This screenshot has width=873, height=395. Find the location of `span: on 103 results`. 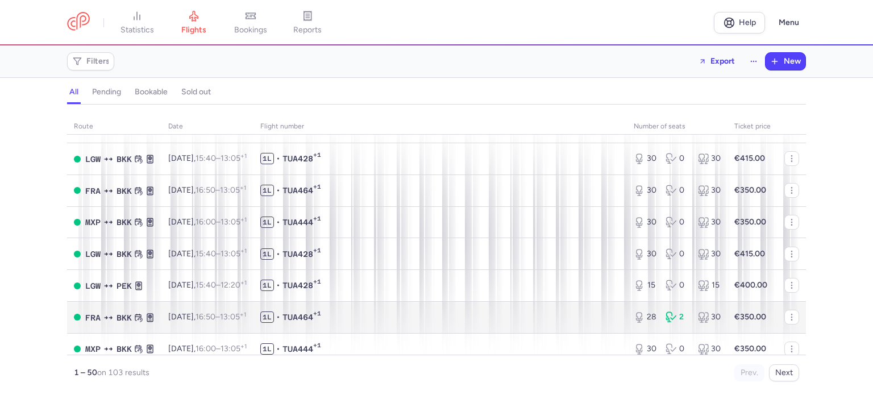

span: on 103 results is located at coordinates (123, 372).